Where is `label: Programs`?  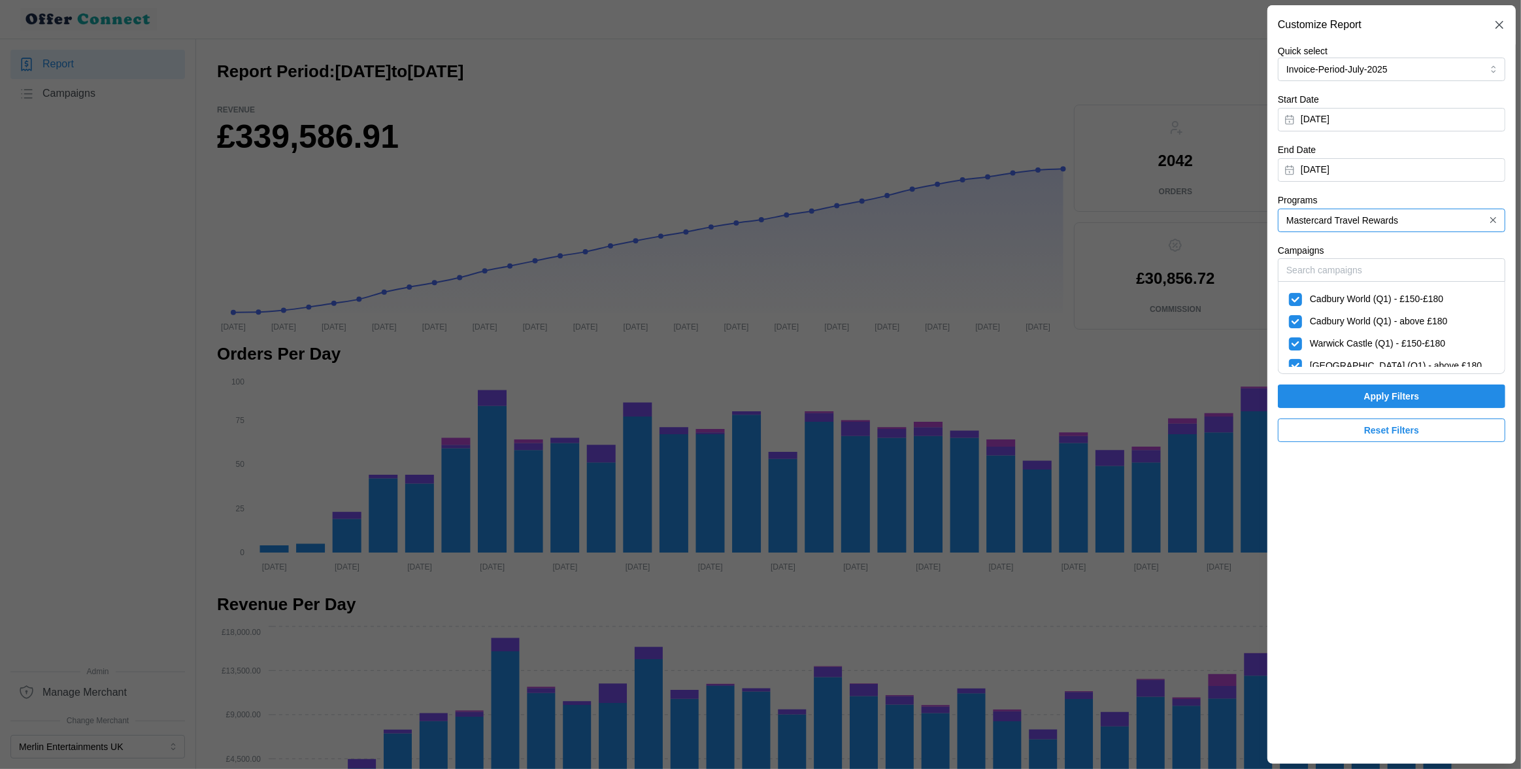 label: Programs is located at coordinates (1298, 201).